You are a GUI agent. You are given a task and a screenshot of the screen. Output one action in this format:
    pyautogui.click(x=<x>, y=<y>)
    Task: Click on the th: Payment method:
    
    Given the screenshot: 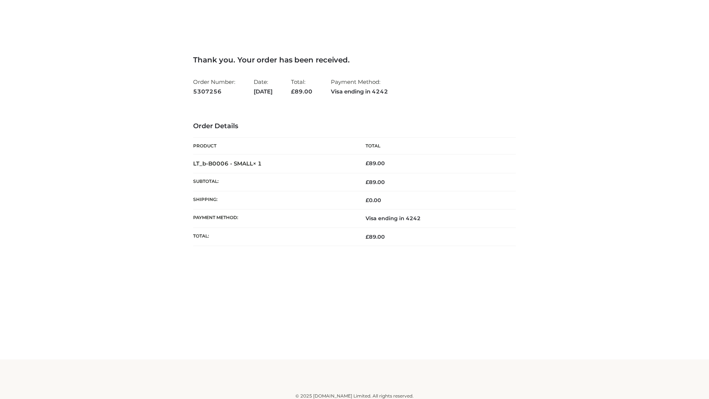 What is the action you would take?
    pyautogui.click(x=274, y=218)
    